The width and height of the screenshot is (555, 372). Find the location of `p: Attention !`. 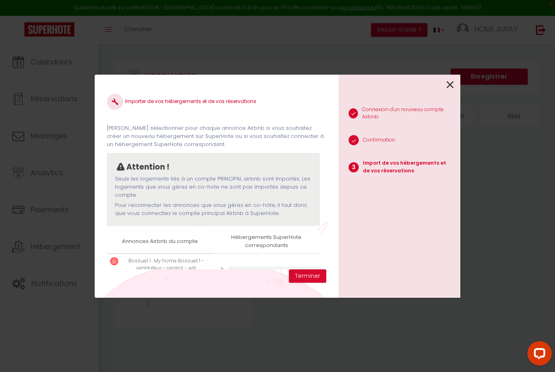

p: Attention ! is located at coordinates (148, 167).